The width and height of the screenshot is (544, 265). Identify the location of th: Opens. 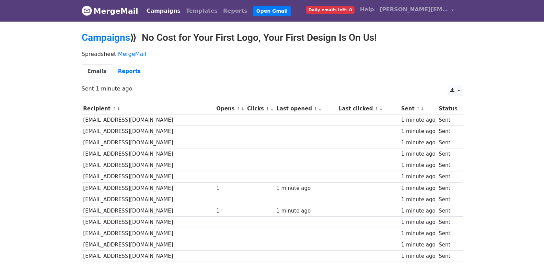
(230, 109).